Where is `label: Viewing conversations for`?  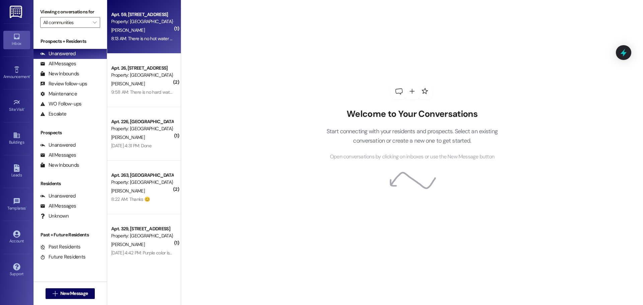
label: Viewing conversations for is located at coordinates (70, 12).